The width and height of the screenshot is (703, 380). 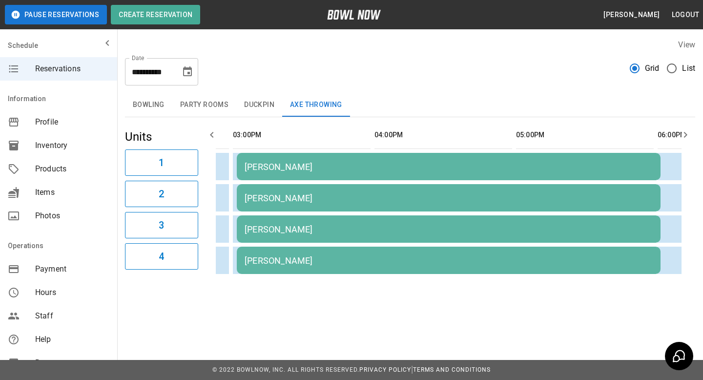 What do you see at coordinates (161, 256) in the screenshot?
I see `h6: 4` at bounding box center [161, 256].